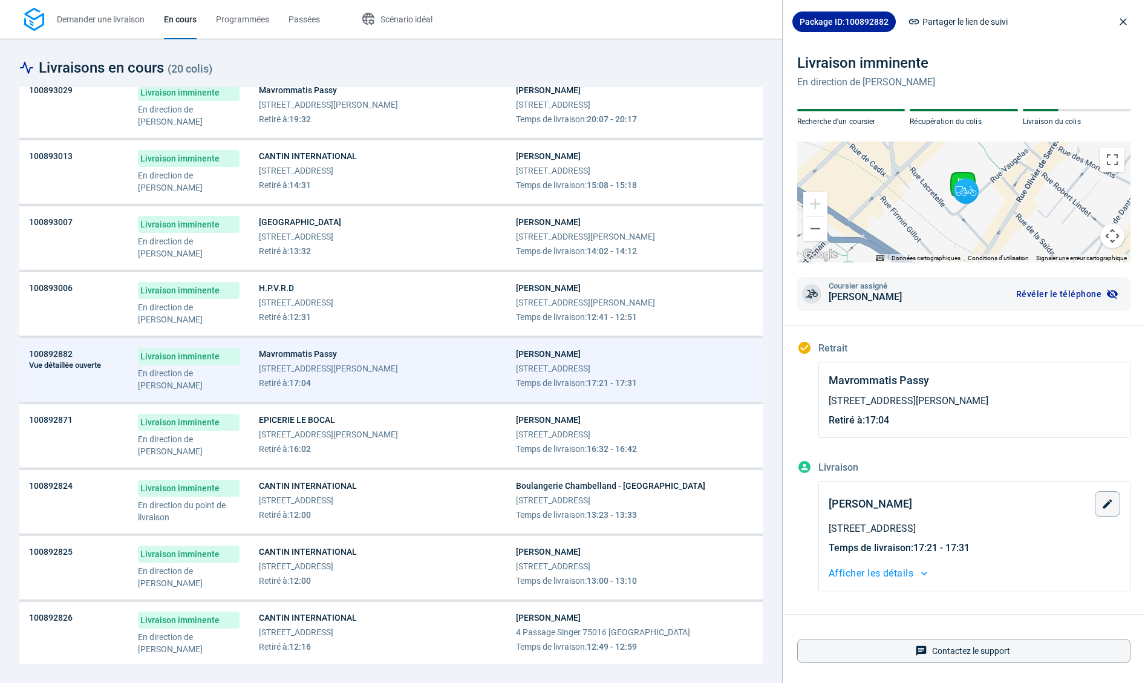 The image size is (1145, 683). Describe the element at coordinates (1081, 258) in the screenshot. I see `a: Signaler une erreur cartographique` at that location.